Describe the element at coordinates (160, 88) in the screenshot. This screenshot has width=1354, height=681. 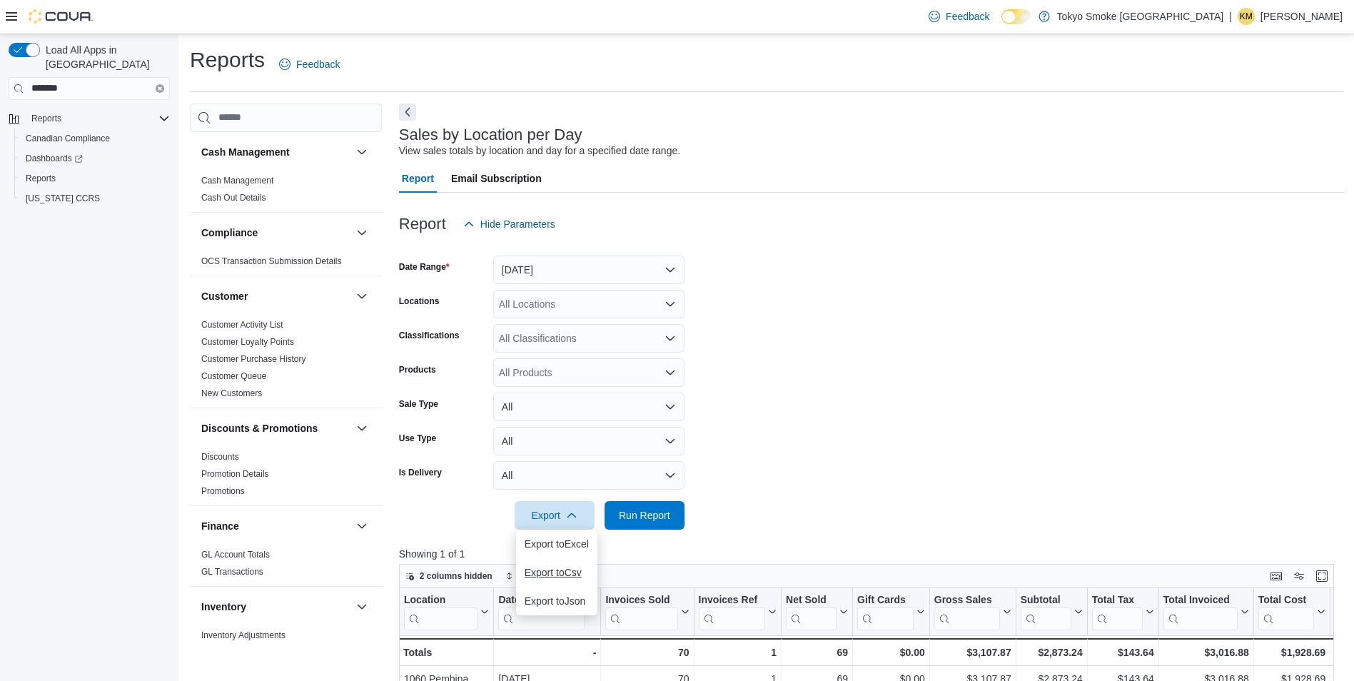
I see `button: Clear input` at that location.